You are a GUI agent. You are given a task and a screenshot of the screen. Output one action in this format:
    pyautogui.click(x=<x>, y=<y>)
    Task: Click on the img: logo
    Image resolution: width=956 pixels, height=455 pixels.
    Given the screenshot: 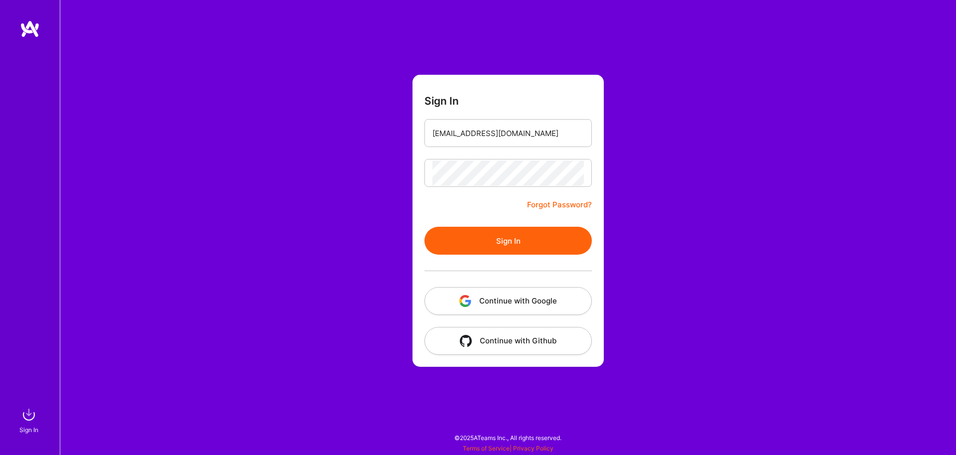 What is the action you would take?
    pyautogui.click(x=30, y=29)
    